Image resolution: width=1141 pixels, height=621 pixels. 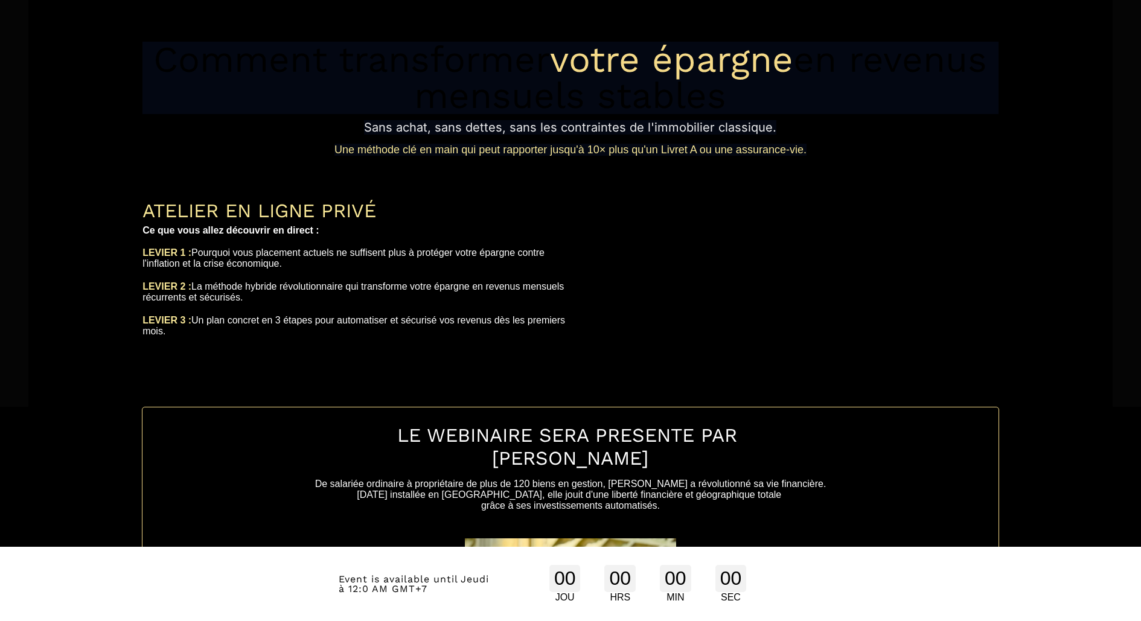 What do you see at coordinates (571, 150) in the screenshot?
I see `span: Une méthode clé en main qui peut rapporter jusqu'à 10× plus qu'un Livret A ou une assurance-vie.` at bounding box center [571, 150].